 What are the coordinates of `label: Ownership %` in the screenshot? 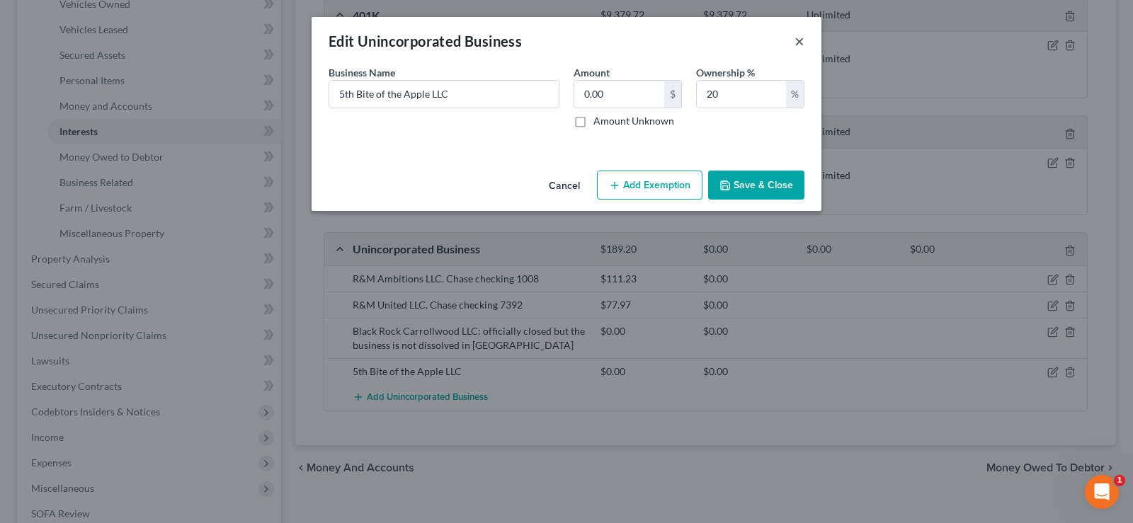 It's located at (725, 72).